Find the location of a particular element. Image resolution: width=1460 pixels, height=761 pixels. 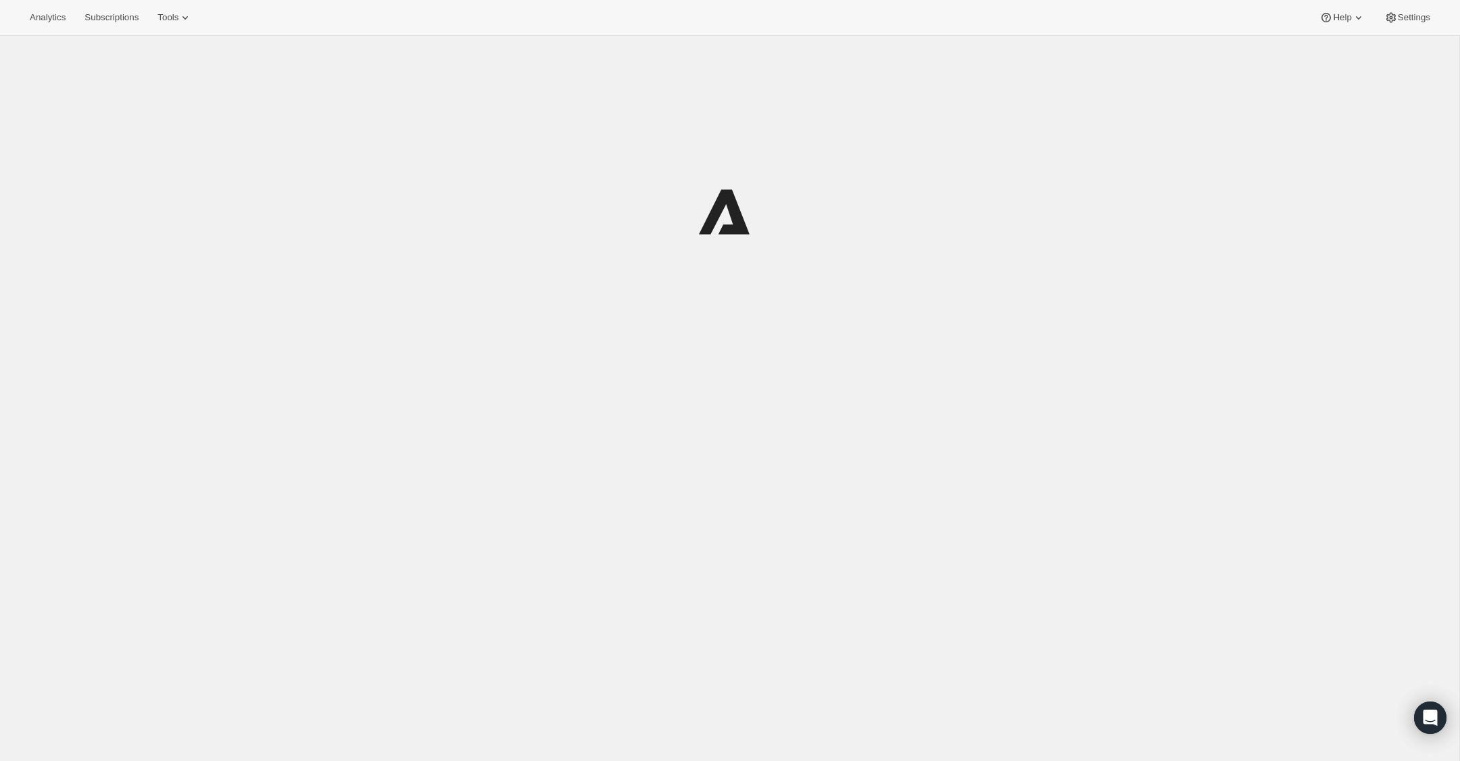

button: Settings is located at coordinates (1407, 18).